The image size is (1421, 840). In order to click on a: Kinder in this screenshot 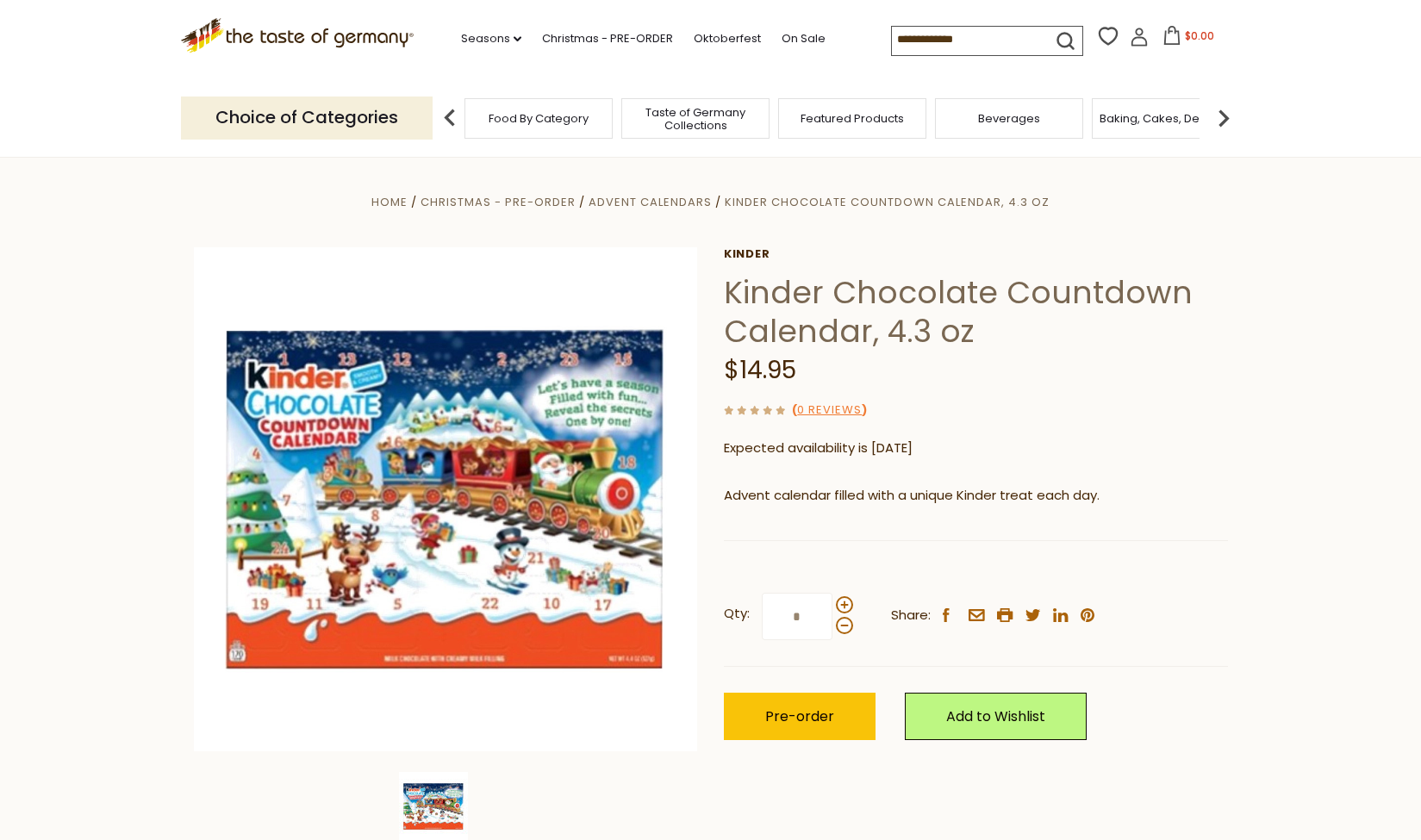, I will do `click(976, 254)`.